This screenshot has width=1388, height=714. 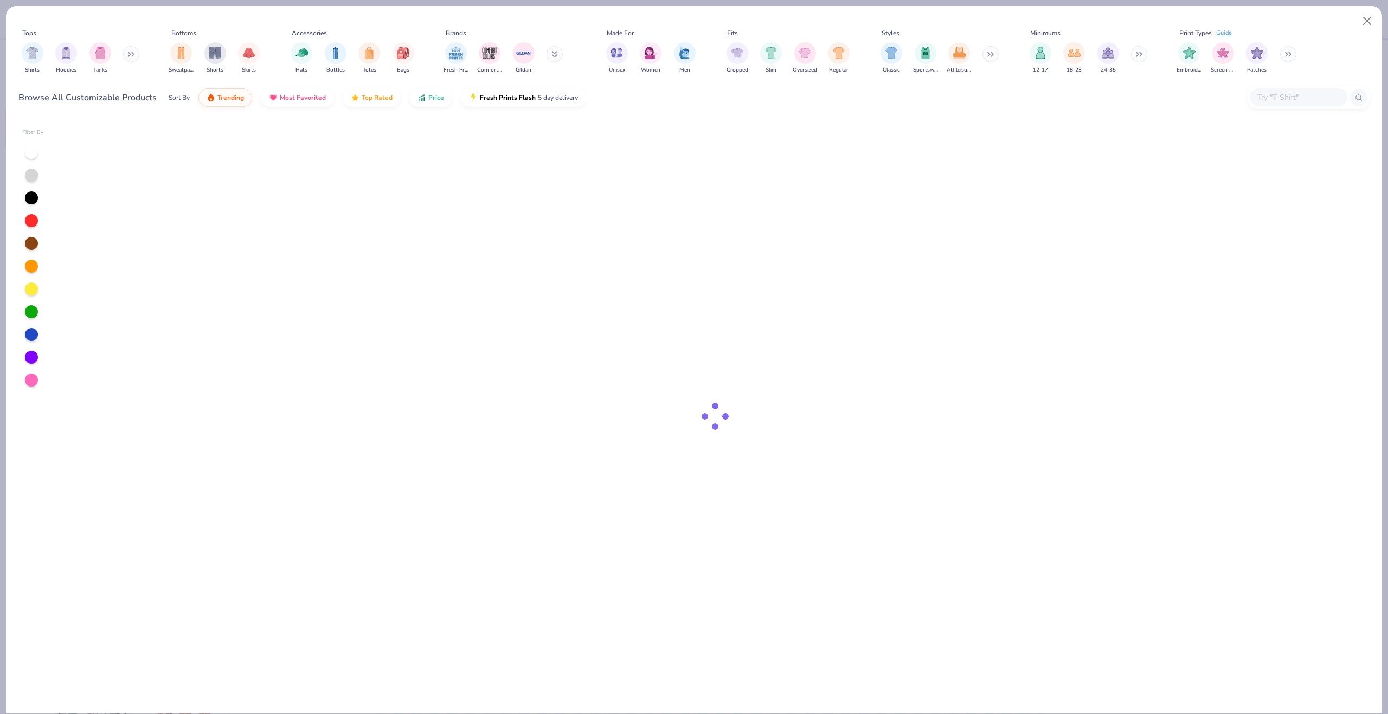 What do you see at coordinates (617, 70) in the screenshot?
I see `span: Unisex` at bounding box center [617, 70].